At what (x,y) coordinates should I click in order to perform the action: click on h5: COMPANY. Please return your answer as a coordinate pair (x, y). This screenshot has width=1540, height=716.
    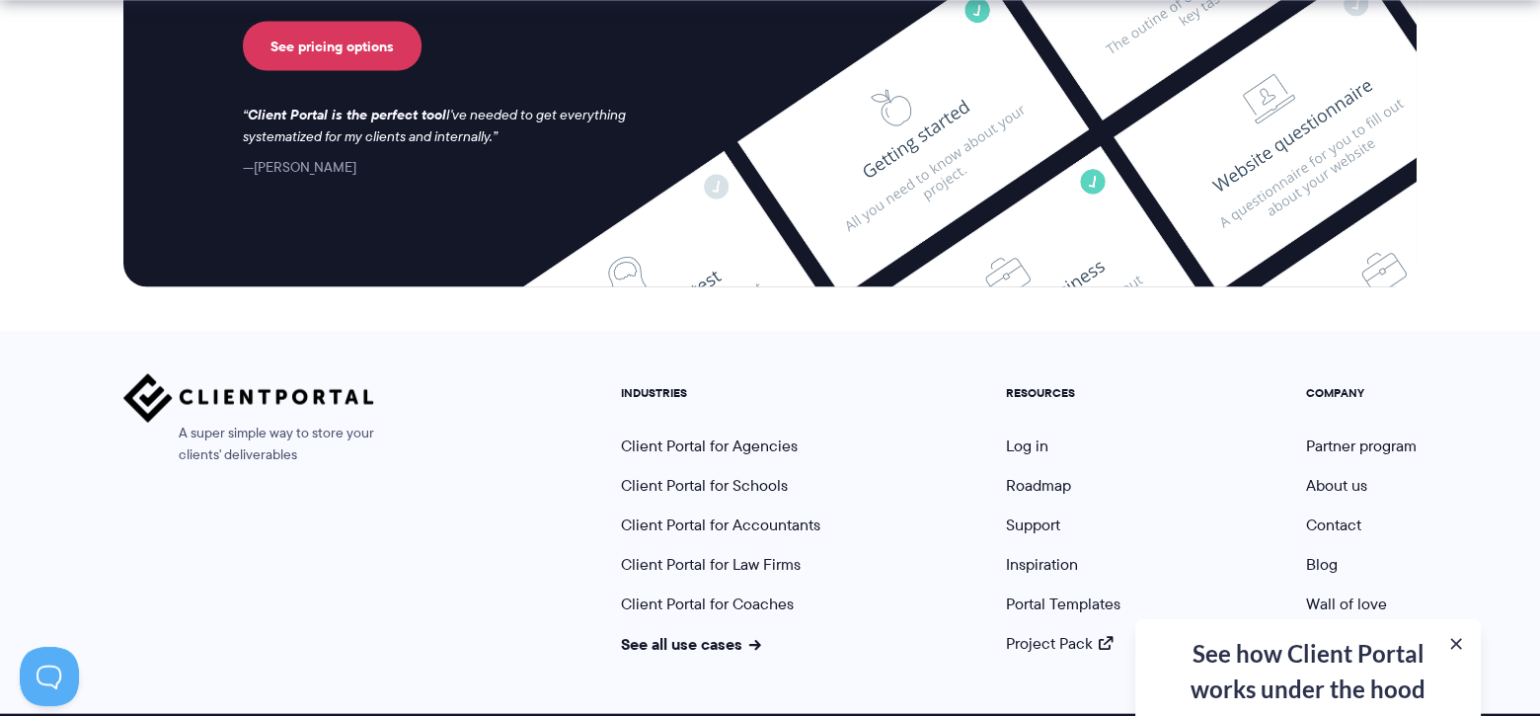
    Looking at the image, I should click on (1362, 393).